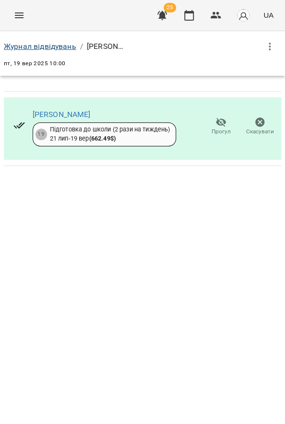 Image resolution: width=285 pixels, height=424 pixels. What do you see at coordinates (260, 127) in the screenshot?
I see `button: Скасувати` at bounding box center [260, 127].